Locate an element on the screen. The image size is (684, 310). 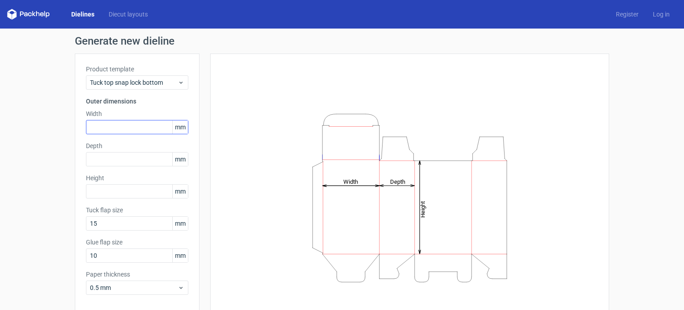
span: Tuck top snap lock bottom is located at coordinates (134, 82).